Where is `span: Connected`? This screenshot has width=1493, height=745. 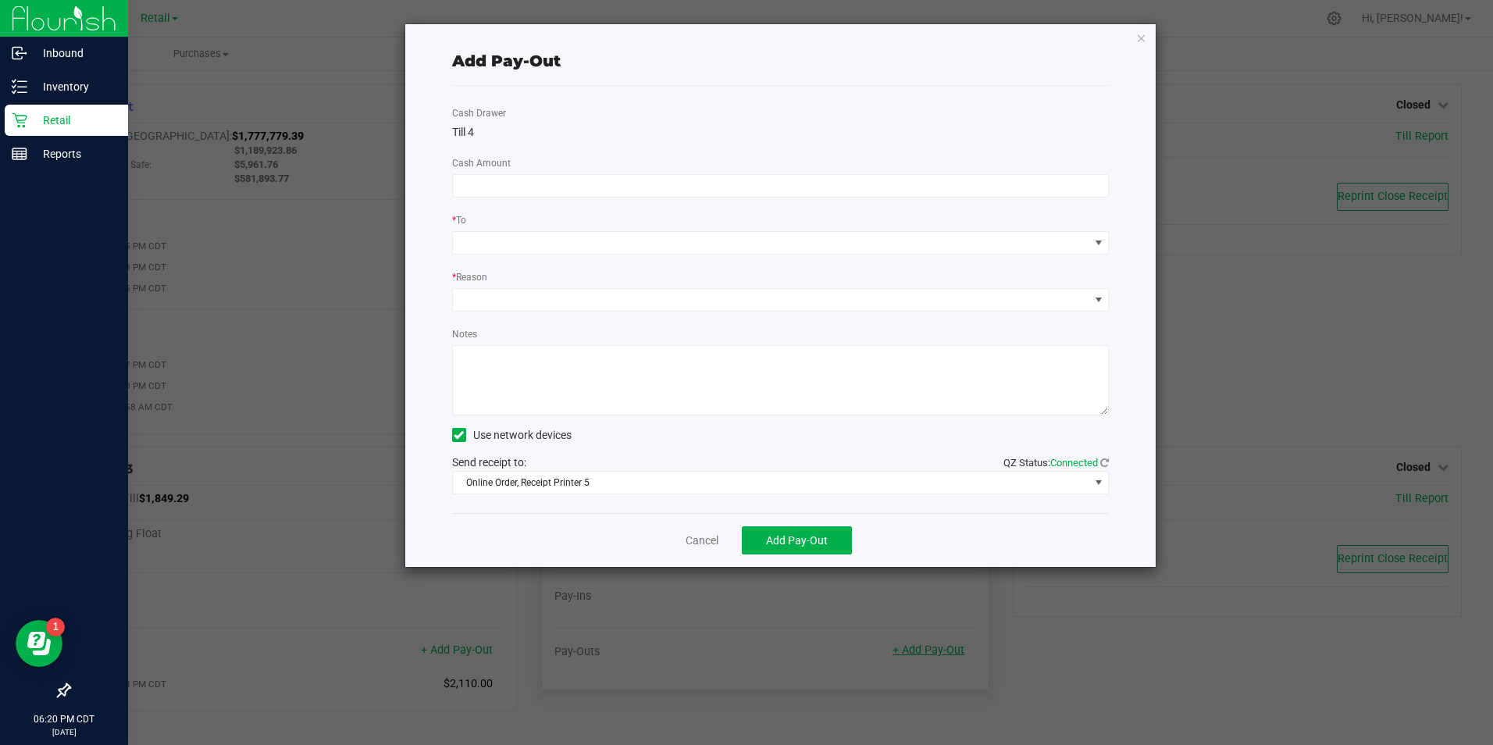
span: Connected is located at coordinates (1074, 462).